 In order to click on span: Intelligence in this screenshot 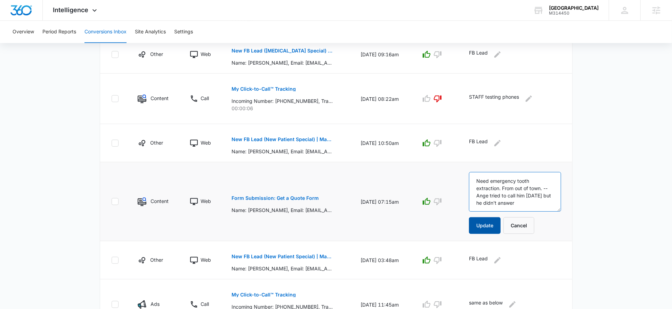, I will do `click(71, 10)`.